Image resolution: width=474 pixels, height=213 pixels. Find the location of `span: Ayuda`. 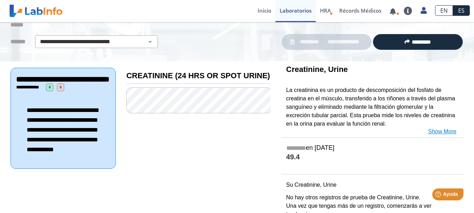

span: Ayuda is located at coordinates (39, 8).